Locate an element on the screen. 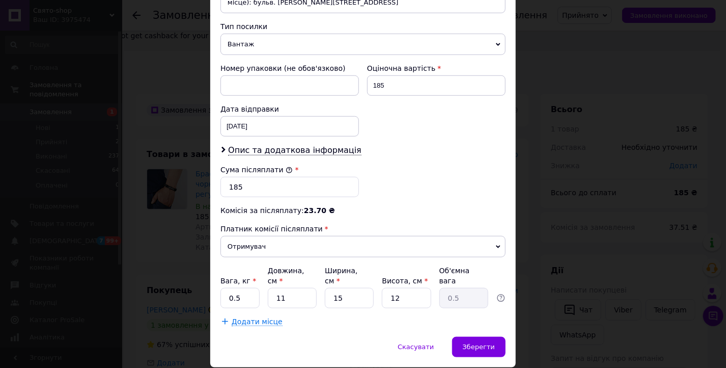 The width and height of the screenshot is (726, 368). div: Номер упаковки (не обов'язково) is located at coordinates (290, 68).